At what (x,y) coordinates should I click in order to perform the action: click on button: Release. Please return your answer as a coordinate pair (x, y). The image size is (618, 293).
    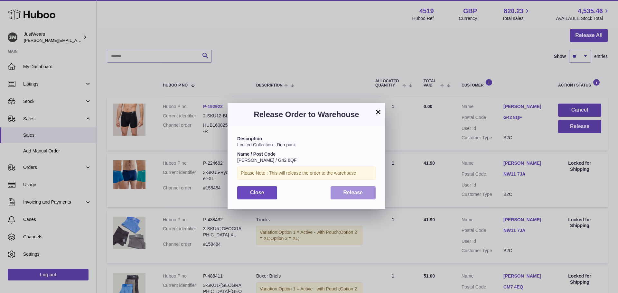
    Looking at the image, I should click on (353, 193).